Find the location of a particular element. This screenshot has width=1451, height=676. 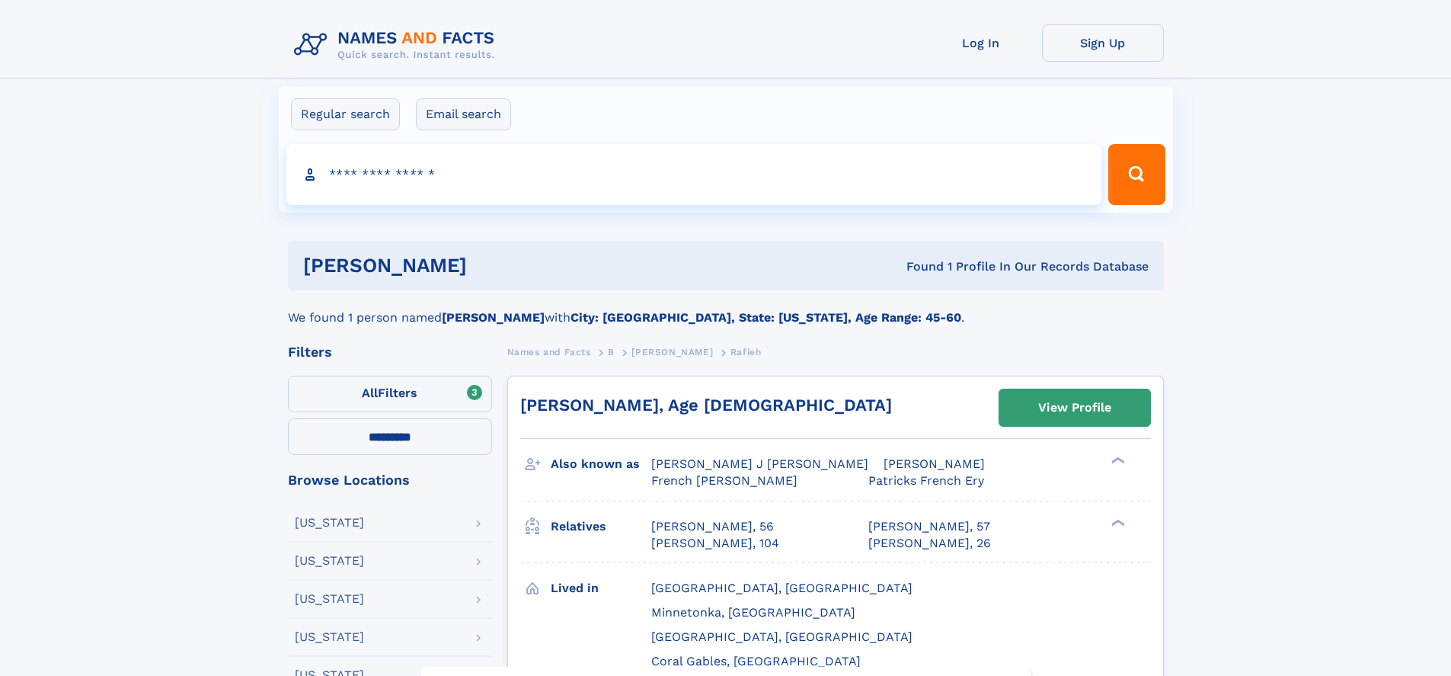

h3: Lived in is located at coordinates (601, 588).